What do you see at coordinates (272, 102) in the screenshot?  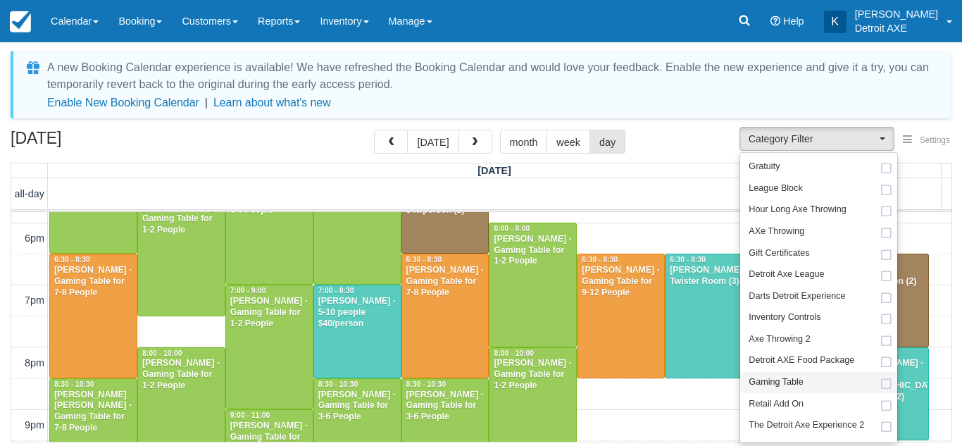 I see `a: Learn about what's new` at bounding box center [272, 102].